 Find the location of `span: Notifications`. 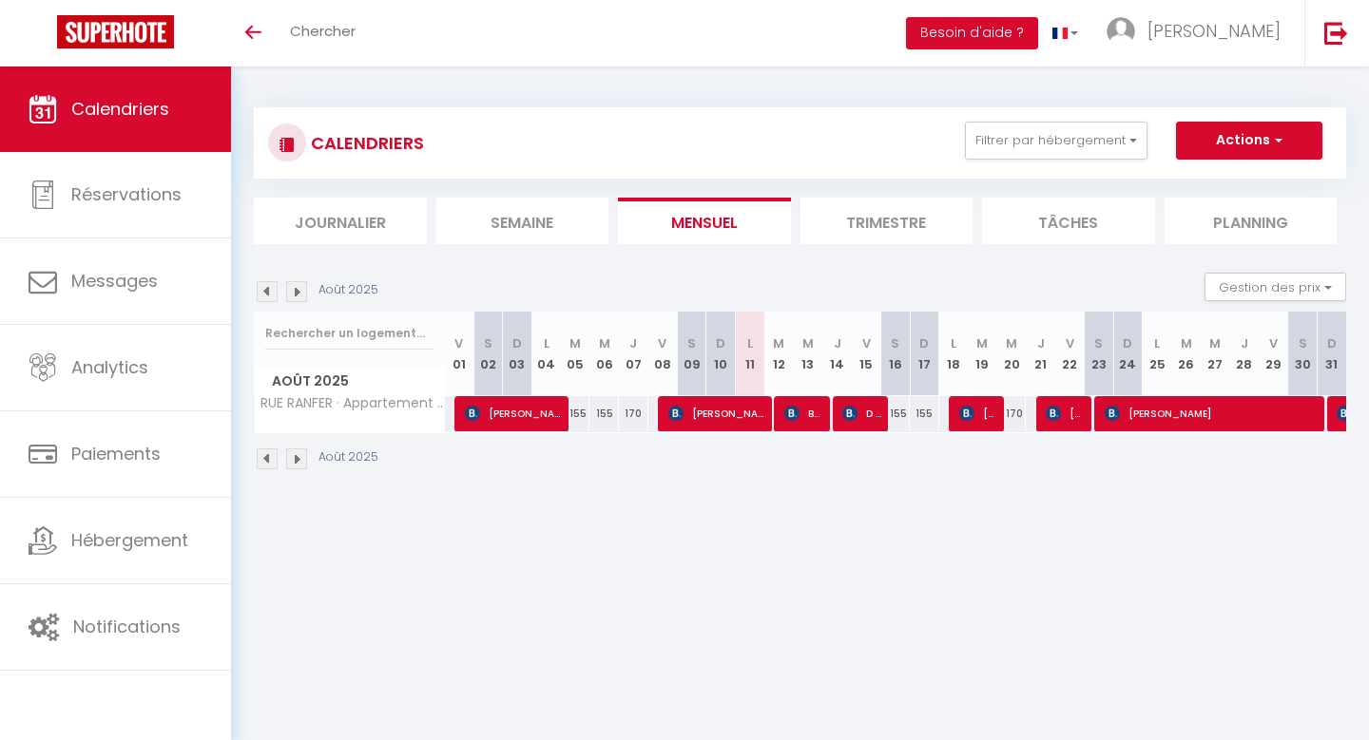

span: Notifications is located at coordinates (126, 626).